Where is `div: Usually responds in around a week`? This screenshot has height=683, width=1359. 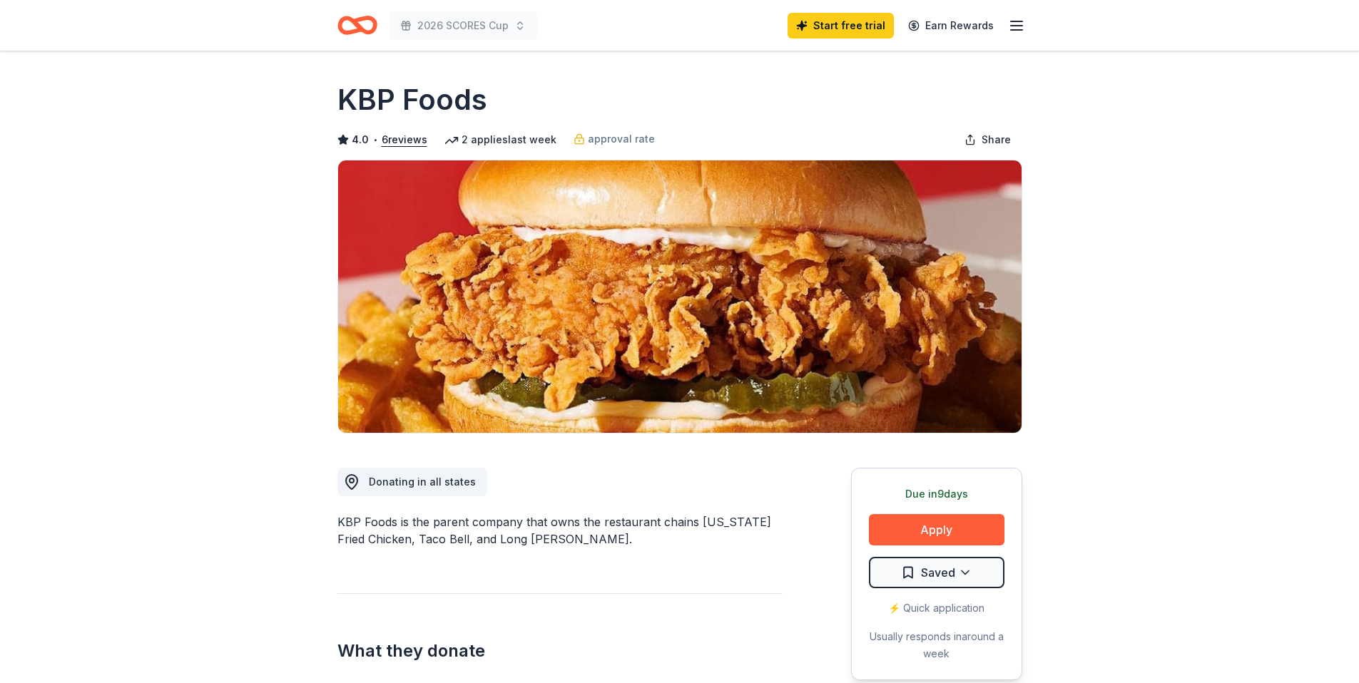
div: Usually responds in around a week is located at coordinates (937, 646).